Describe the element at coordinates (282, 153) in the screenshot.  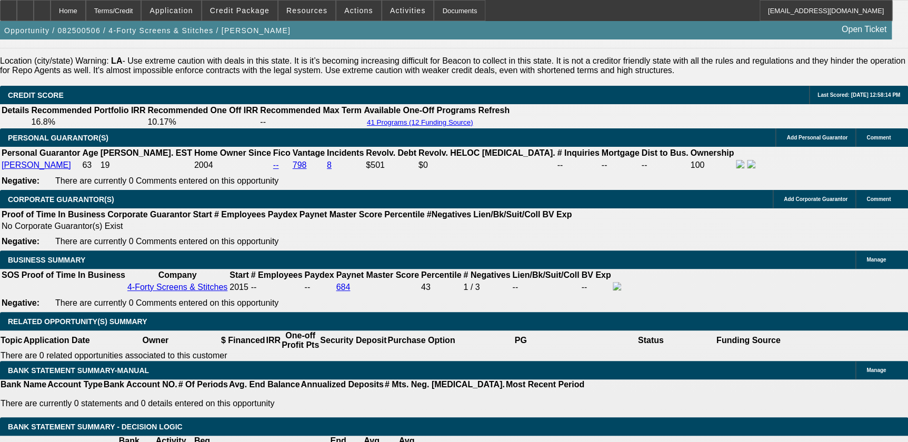
I see `b: Fico` at that location.